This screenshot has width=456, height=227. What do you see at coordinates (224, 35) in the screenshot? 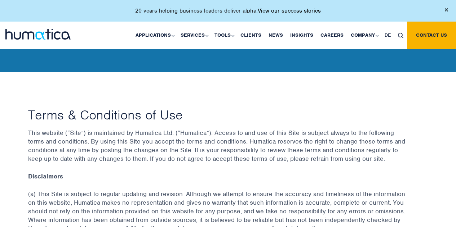
I see `a: Tools` at bounding box center [224, 35].